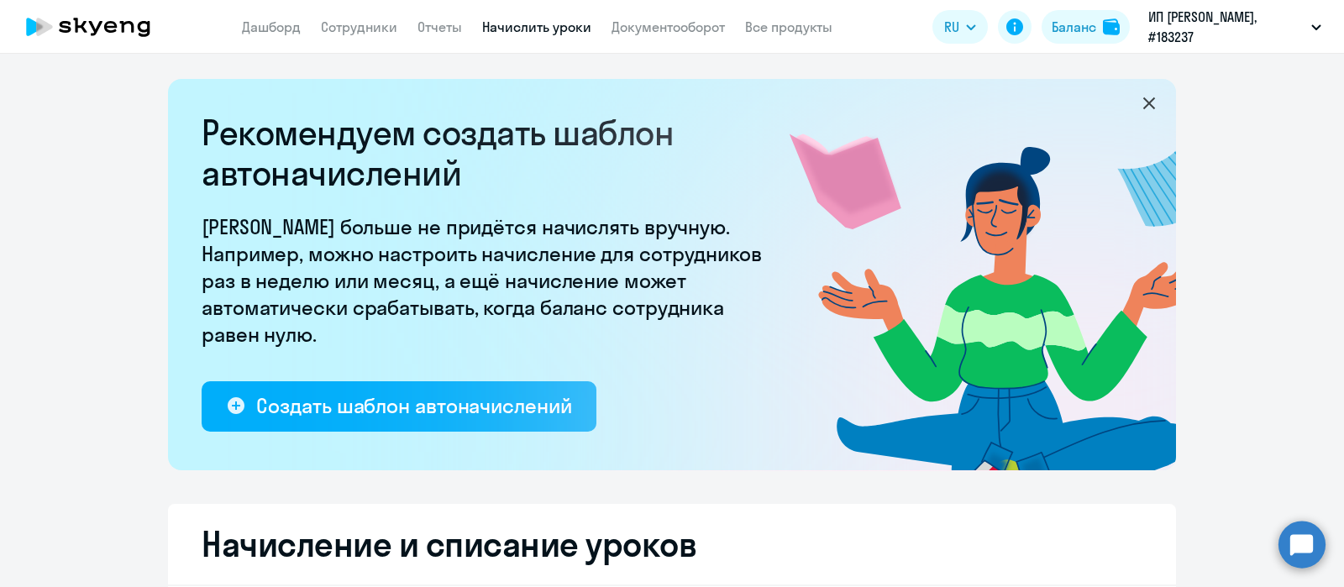  Describe the element at coordinates (1111, 27) in the screenshot. I see `img: balance` at that location.